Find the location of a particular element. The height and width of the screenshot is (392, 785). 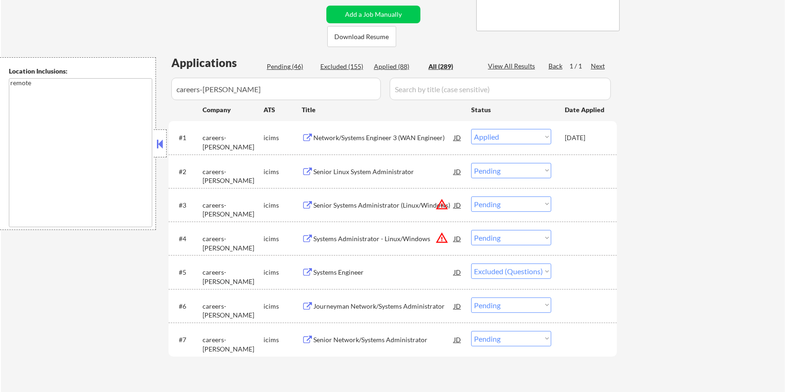

button: Download Resume is located at coordinates (362, 36).